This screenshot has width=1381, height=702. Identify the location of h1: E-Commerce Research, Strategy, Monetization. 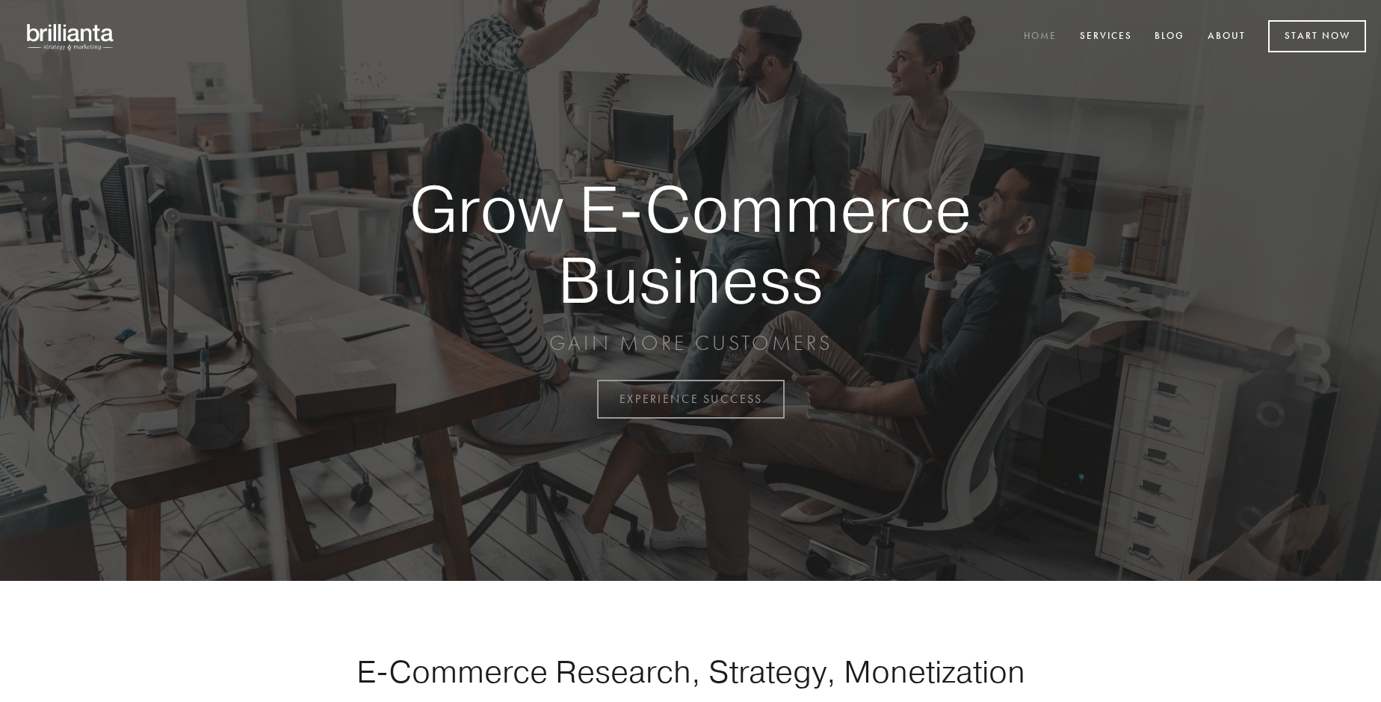
(690, 671).